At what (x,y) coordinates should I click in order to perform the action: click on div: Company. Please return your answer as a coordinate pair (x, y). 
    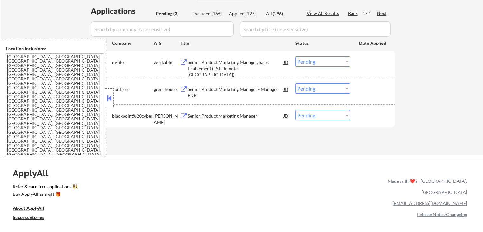
    Looking at the image, I should click on (133, 43).